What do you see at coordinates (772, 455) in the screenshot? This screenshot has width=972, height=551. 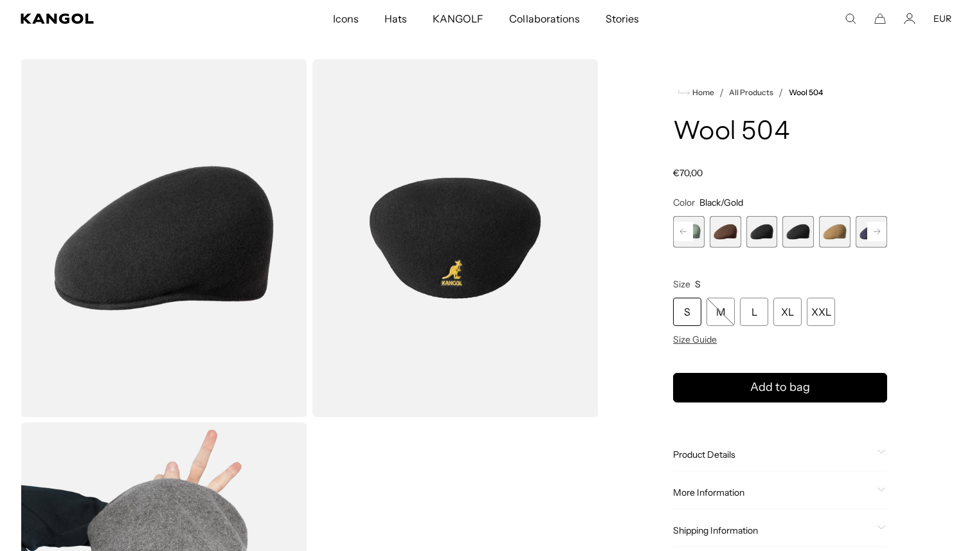 I see `span: Product Details` at bounding box center [772, 455].